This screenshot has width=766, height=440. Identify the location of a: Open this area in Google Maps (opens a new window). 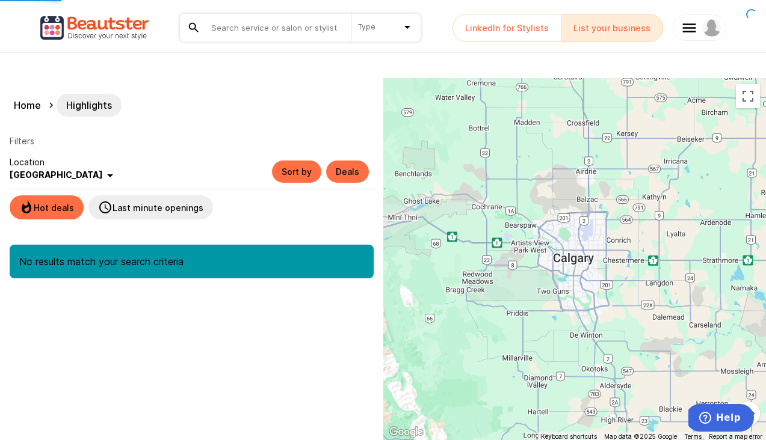
(406, 432).